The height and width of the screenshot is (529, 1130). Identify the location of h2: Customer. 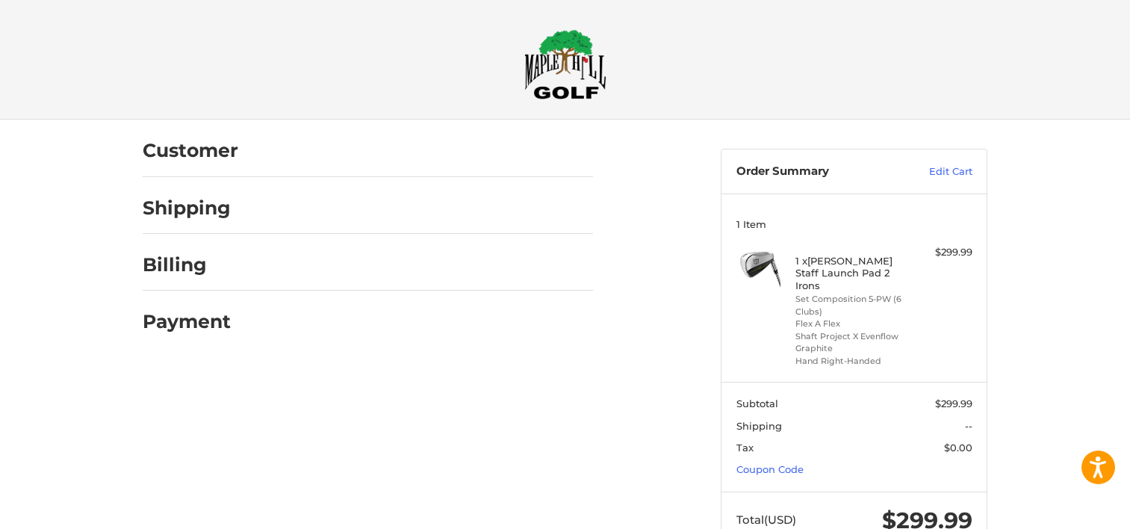
(190, 150).